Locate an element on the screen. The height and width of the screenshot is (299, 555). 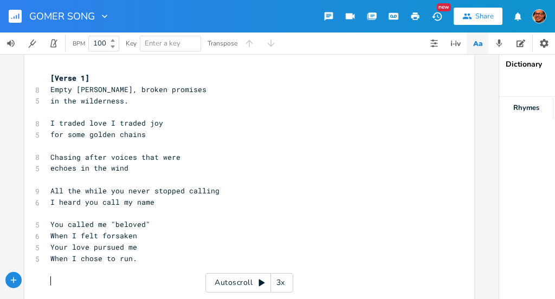
span: When I chose to run. is located at coordinates (94, 259).